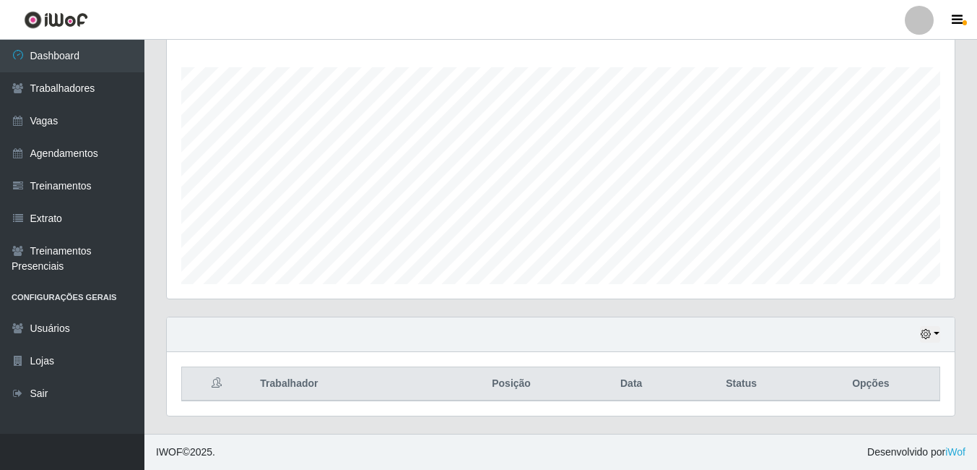  Describe the element at coordinates (186, 451) in the screenshot. I see `span: © 2025 .` at that location.